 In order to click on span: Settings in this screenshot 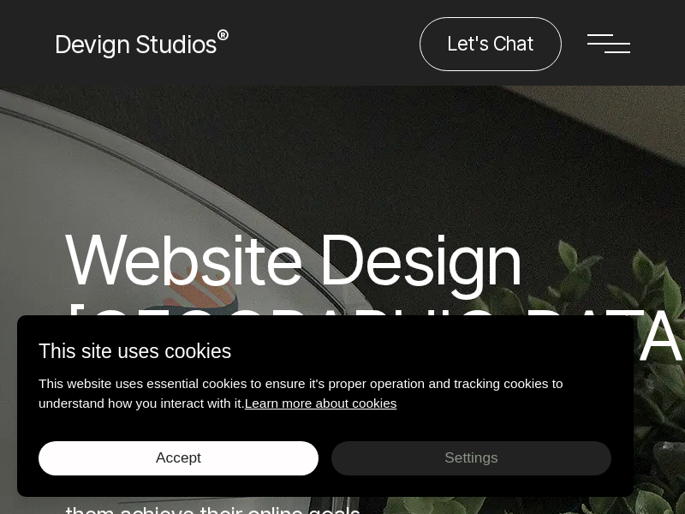, I will do `click(471, 457)`.